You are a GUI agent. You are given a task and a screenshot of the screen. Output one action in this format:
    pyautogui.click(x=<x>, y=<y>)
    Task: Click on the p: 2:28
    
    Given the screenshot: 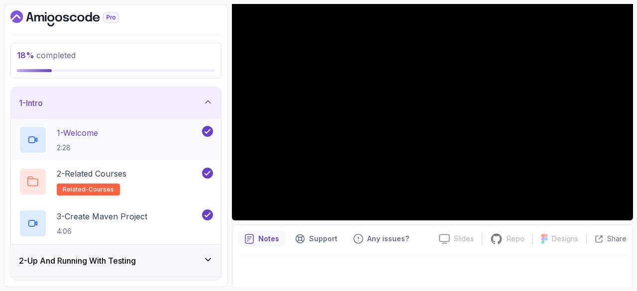 What is the action you would take?
    pyautogui.click(x=77, y=148)
    